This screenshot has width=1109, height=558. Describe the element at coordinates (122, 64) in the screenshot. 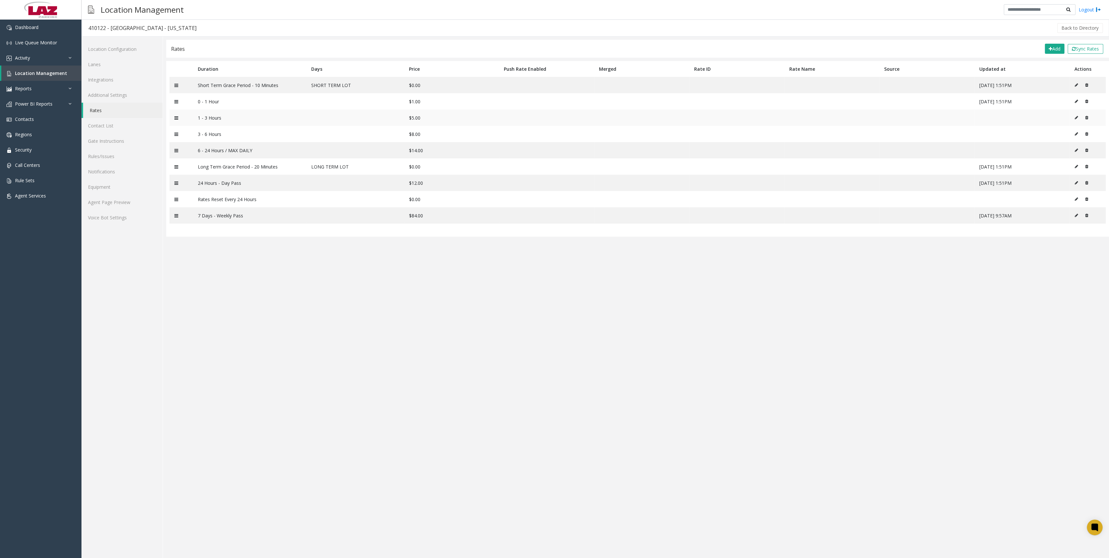

I see `a: Lanes` at that location.